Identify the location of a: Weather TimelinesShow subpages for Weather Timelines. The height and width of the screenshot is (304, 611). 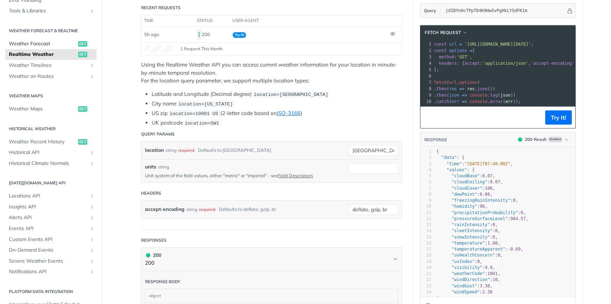
(51, 65).